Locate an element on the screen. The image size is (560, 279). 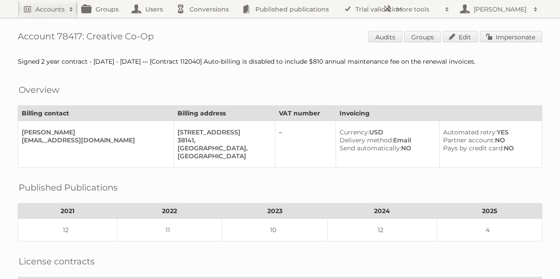
th: Billing address is located at coordinates (224, 113).